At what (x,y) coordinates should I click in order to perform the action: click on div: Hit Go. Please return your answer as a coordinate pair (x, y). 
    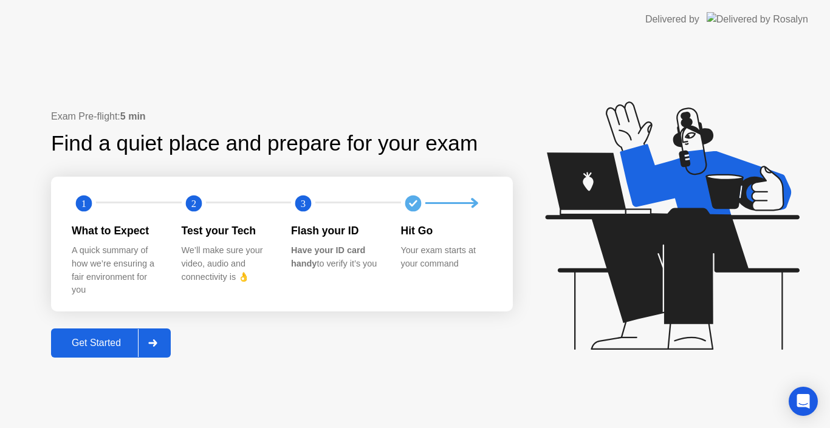
    Looking at the image, I should click on (446, 231).